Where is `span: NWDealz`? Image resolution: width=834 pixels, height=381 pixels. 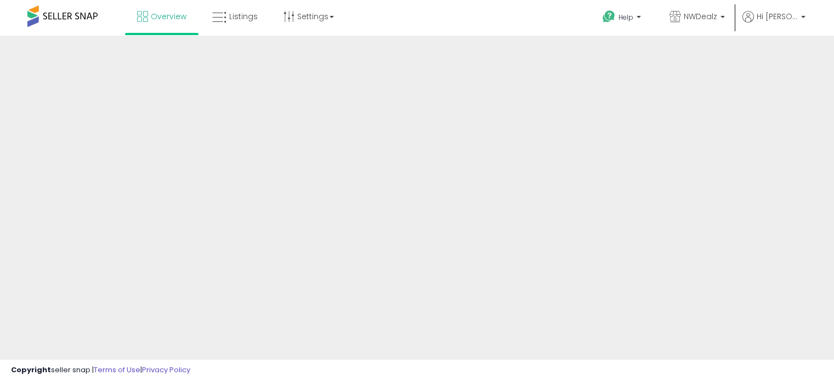
span: NWDealz is located at coordinates (700, 16).